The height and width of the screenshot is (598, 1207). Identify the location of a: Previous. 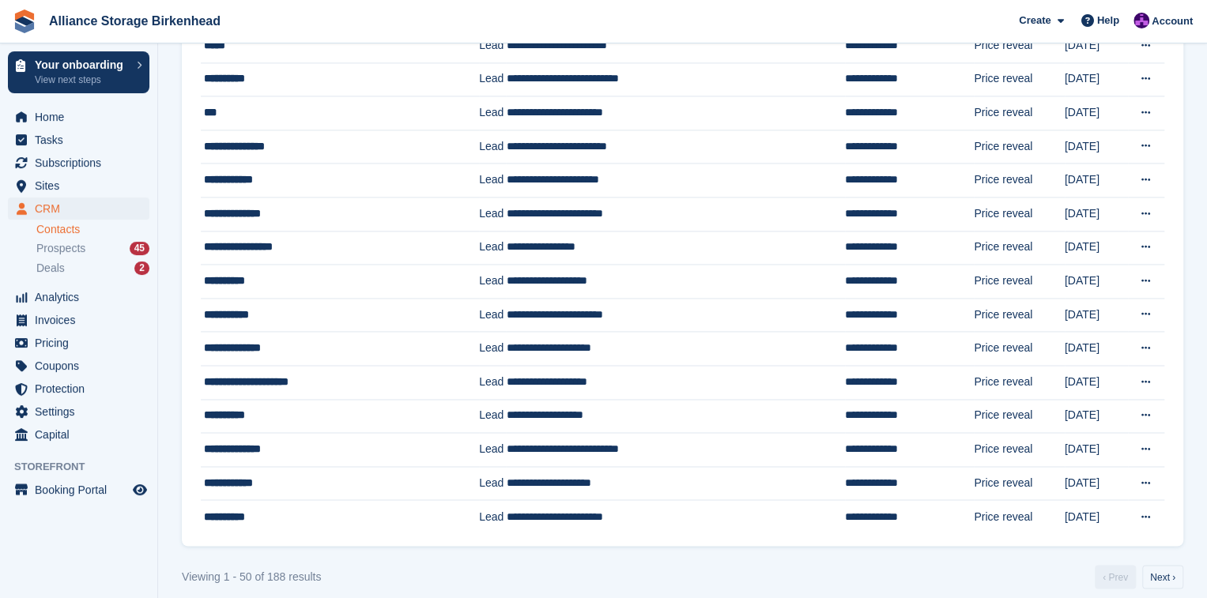
(1115, 577).